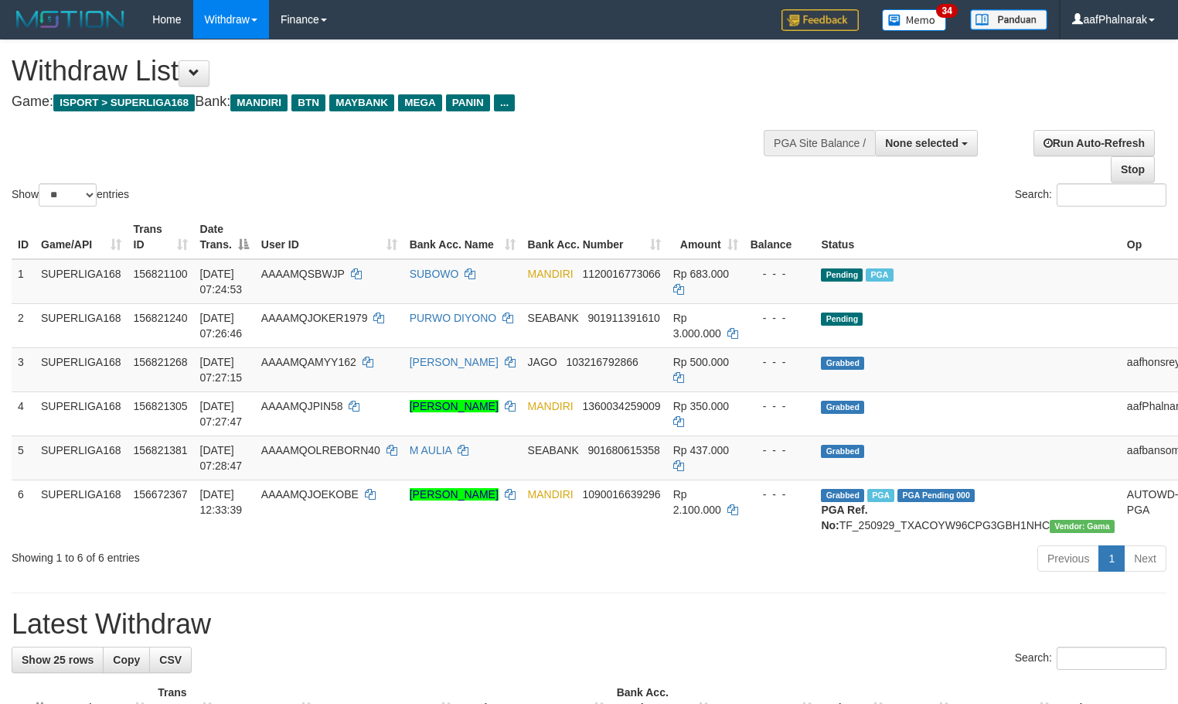 The image size is (1178, 704). What do you see at coordinates (621, 406) in the screenshot?
I see `span: Copy 1360034259009 to clipboard` at bounding box center [621, 406].